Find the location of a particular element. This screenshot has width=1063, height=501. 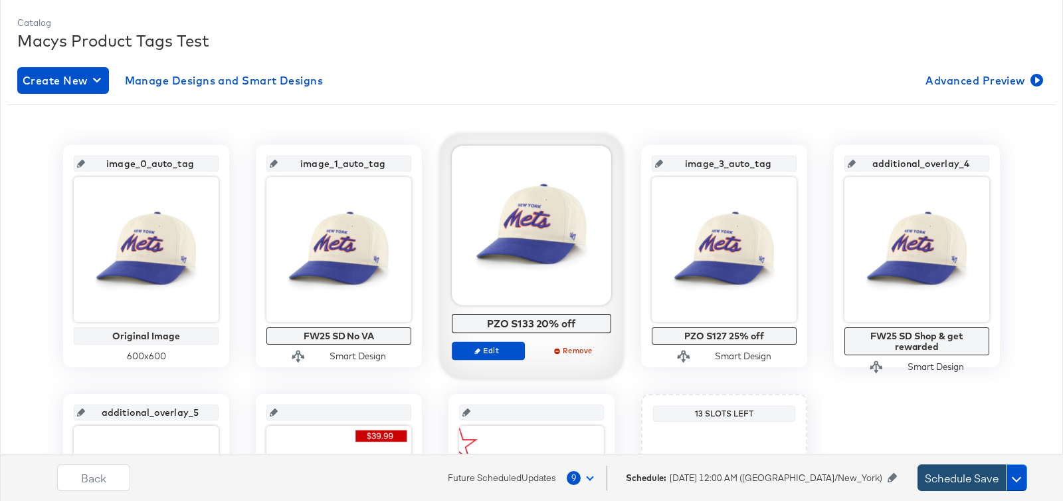

span: Create New is located at coordinates (63, 80).